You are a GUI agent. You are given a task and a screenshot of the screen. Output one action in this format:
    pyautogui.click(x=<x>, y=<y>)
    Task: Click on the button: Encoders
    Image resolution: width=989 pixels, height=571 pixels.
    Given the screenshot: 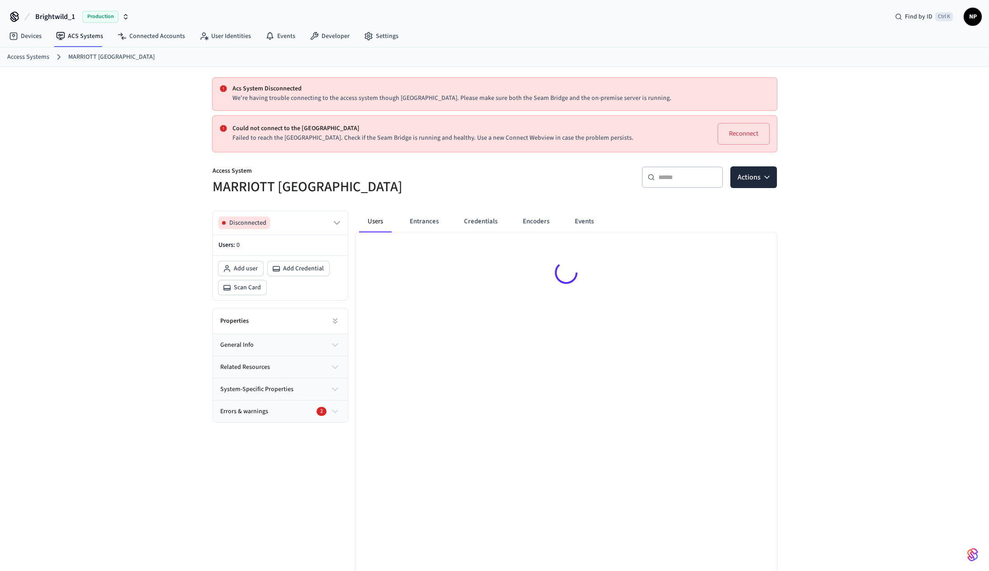 What is the action you would take?
    pyautogui.click(x=536, y=222)
    